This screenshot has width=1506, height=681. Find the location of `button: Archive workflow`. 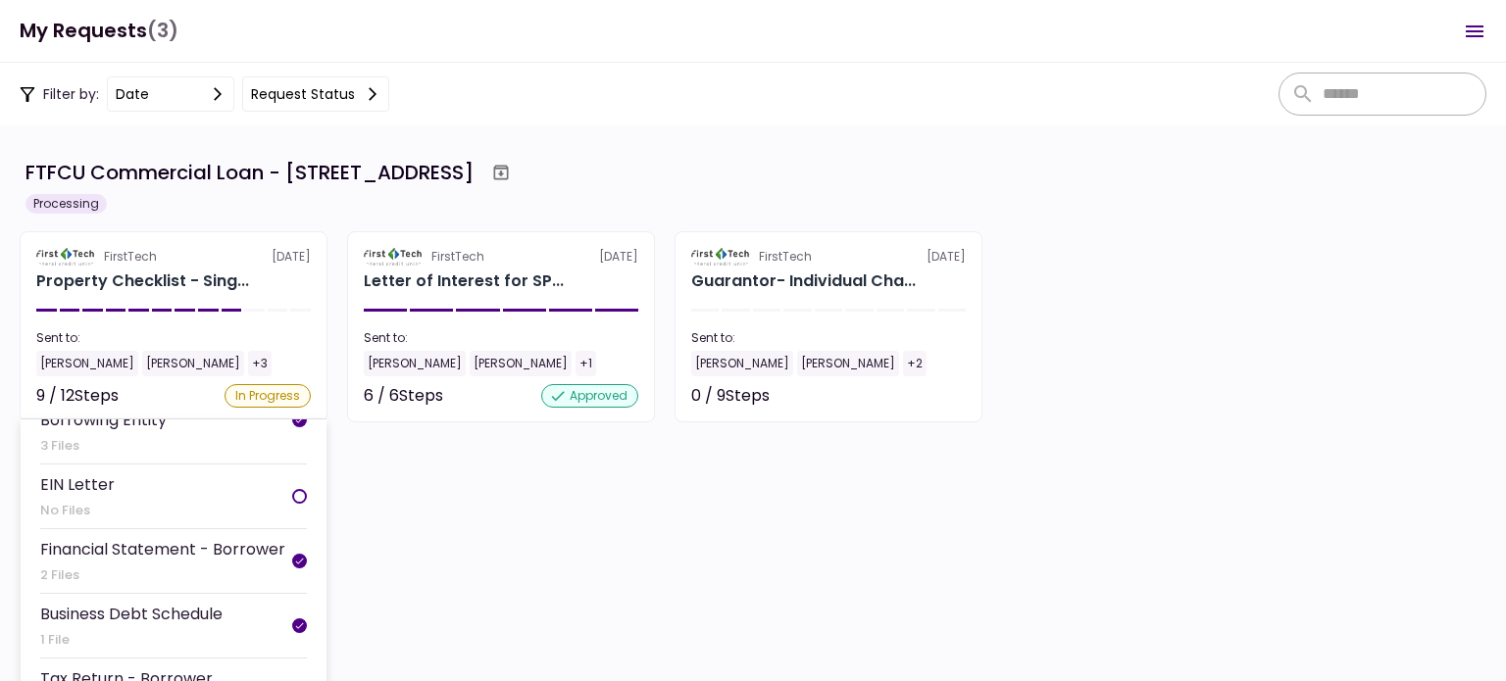

button: Archive workflow is located at coordinates (501, 173).